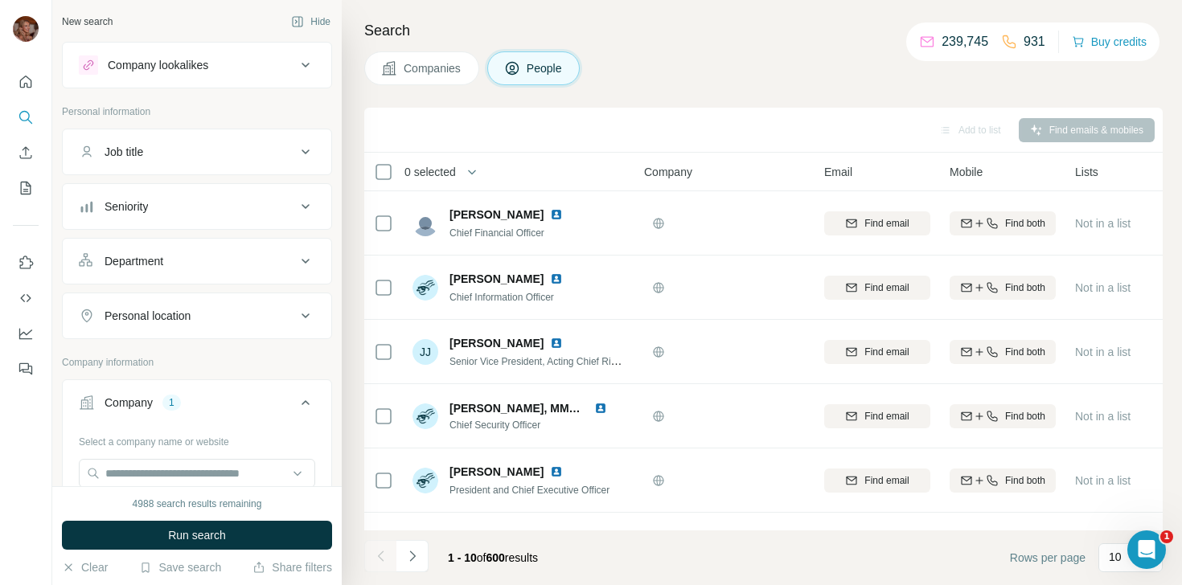  I want to click on span: 600, so click(495, 558).